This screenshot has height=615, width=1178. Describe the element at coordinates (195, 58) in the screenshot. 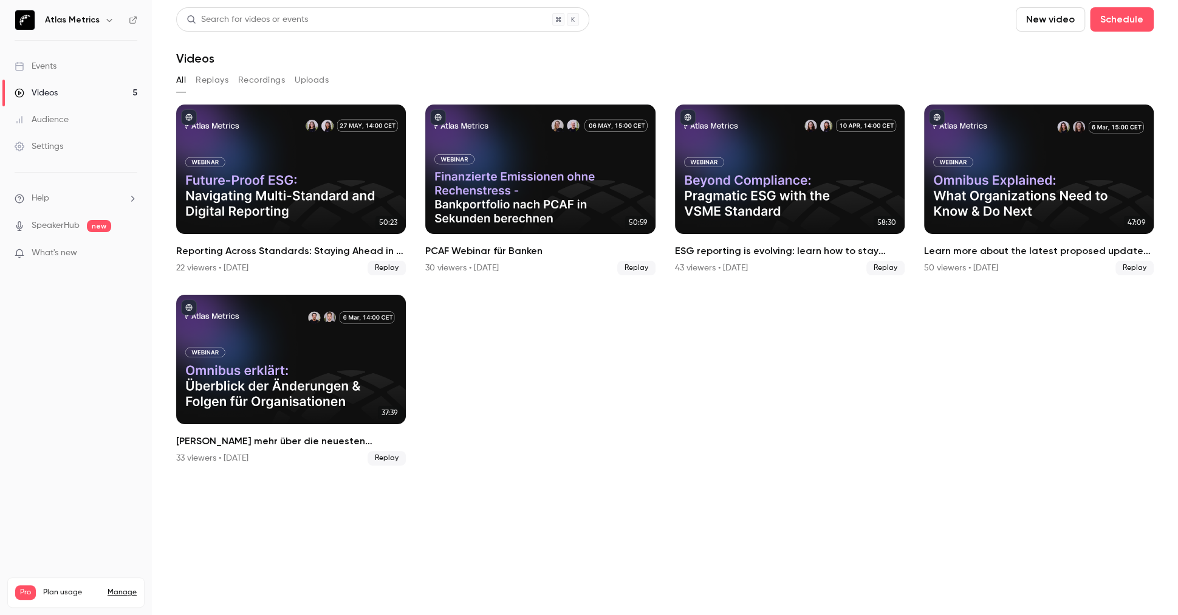

I see `h1: Videos` at that location.